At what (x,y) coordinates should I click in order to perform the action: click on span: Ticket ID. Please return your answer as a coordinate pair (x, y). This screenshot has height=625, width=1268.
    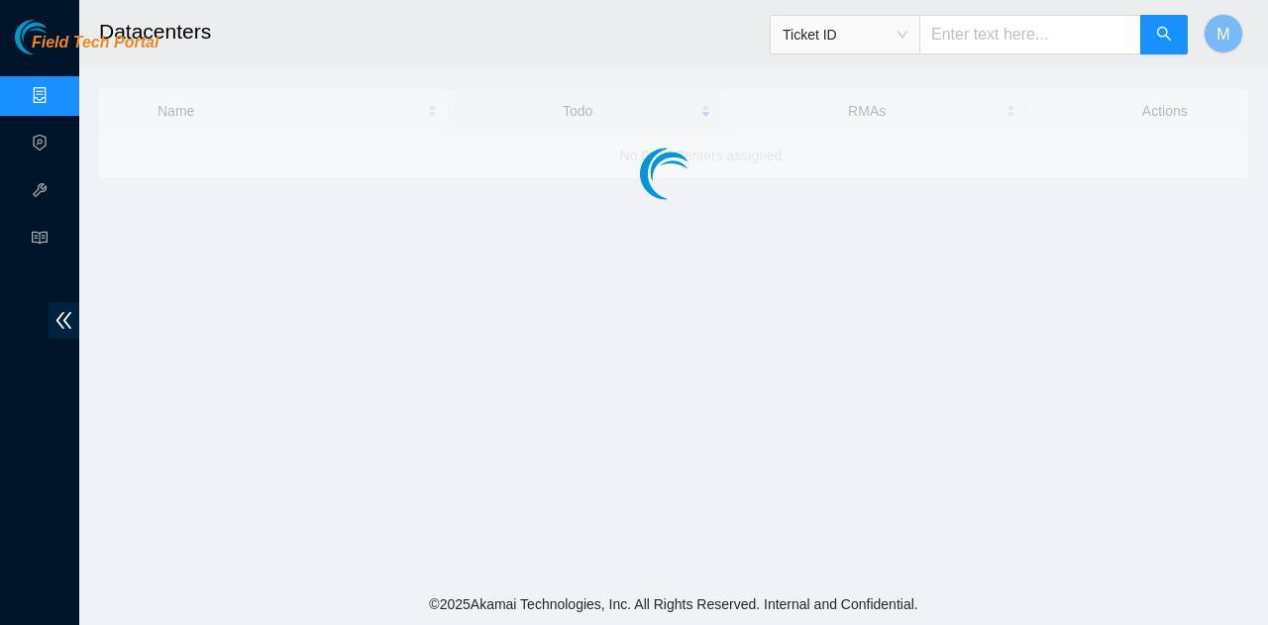
    Looking at the image, I should click on (845, 35).